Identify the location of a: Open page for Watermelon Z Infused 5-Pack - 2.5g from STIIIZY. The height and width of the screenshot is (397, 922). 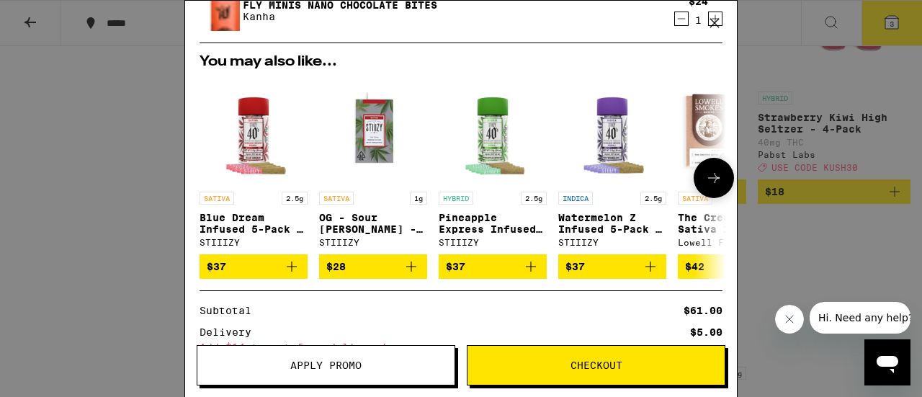
(612, 165).